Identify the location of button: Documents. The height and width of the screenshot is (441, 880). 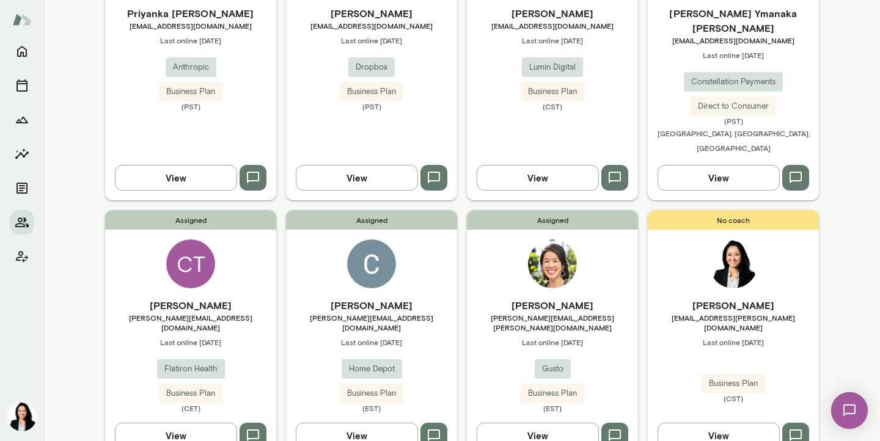
(22, 188).